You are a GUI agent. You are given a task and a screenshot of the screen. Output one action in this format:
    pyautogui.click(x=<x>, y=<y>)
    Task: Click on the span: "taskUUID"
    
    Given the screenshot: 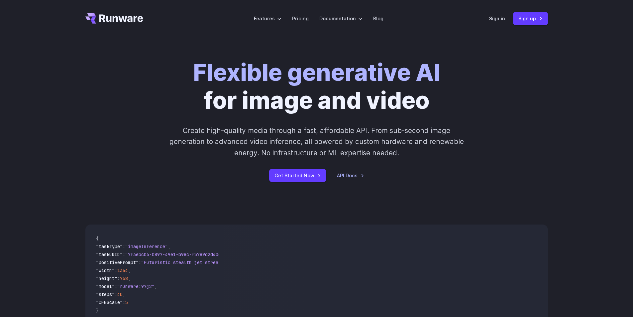 What is the action you would take?
    pyautogui.click(x=109, y=254)
    